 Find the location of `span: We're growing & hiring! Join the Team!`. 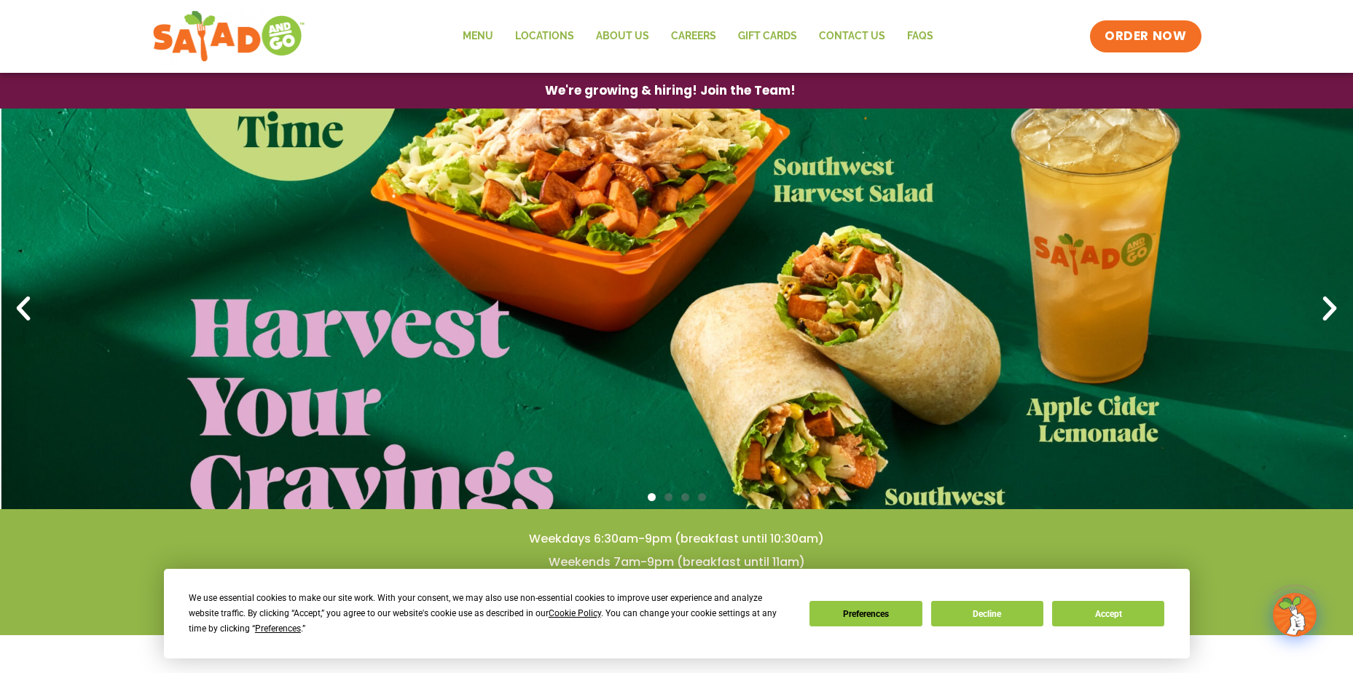

span: We're growing & hiring! Join the Team! is located at coordinates (670, 90).